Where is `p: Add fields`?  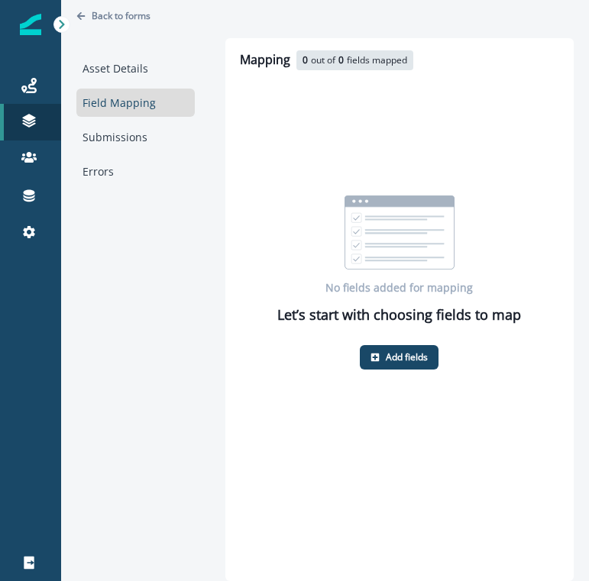
p: Add fields is located at coordinates (406, 357).